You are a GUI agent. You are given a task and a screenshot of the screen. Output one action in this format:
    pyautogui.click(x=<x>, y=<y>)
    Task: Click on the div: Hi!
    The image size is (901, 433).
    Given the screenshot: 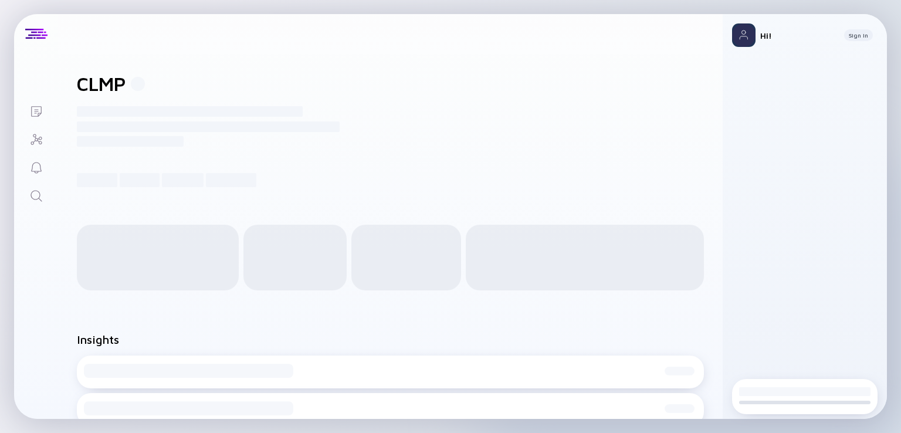 What is the action you would take?
    pyautogui.click(x=797, y=35)
    